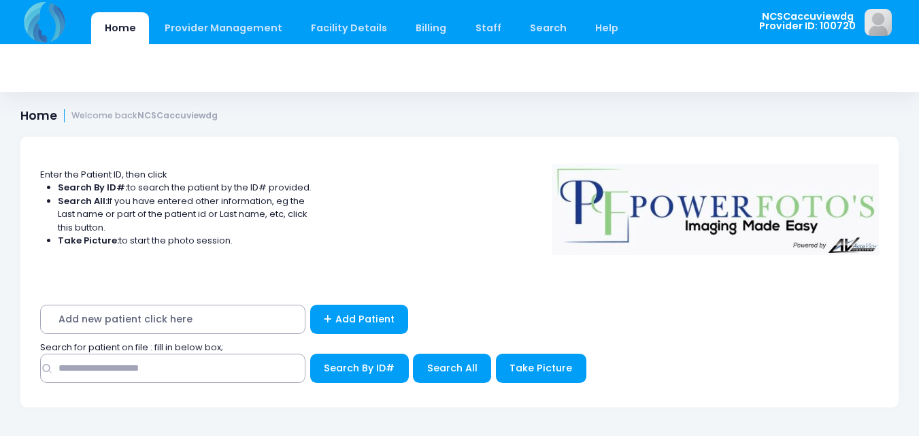 The height and width of the screenshot is (436, 919). What do you see at coordinates (452, 368) in the screenshot?
I see `span: Search All` at bounding box center [452, 368].